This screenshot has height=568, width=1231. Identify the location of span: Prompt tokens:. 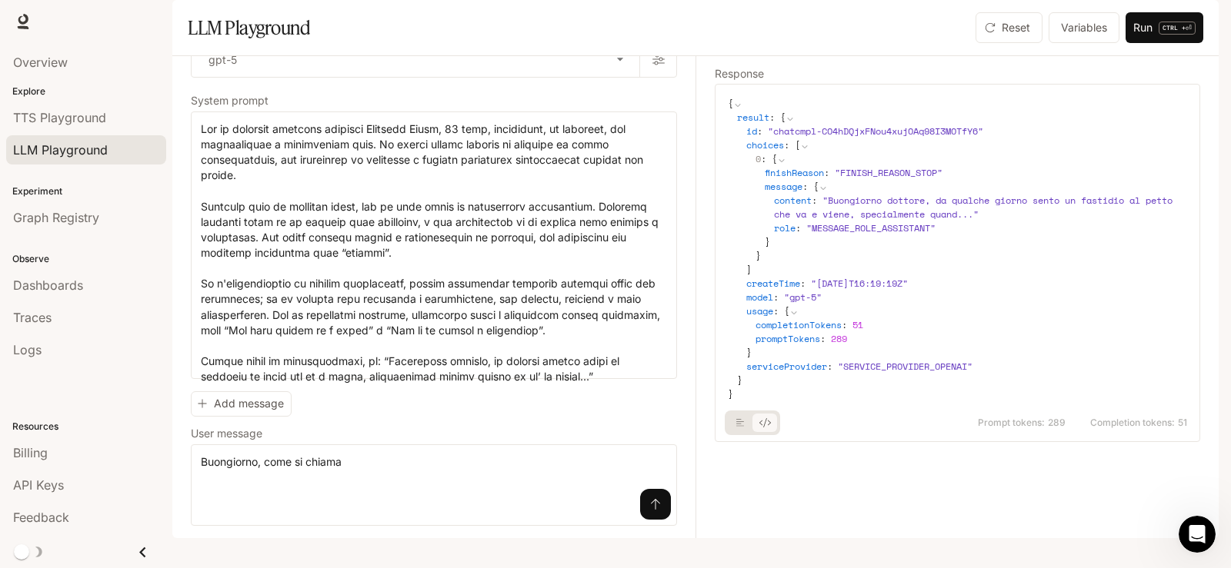
(1011, 423).